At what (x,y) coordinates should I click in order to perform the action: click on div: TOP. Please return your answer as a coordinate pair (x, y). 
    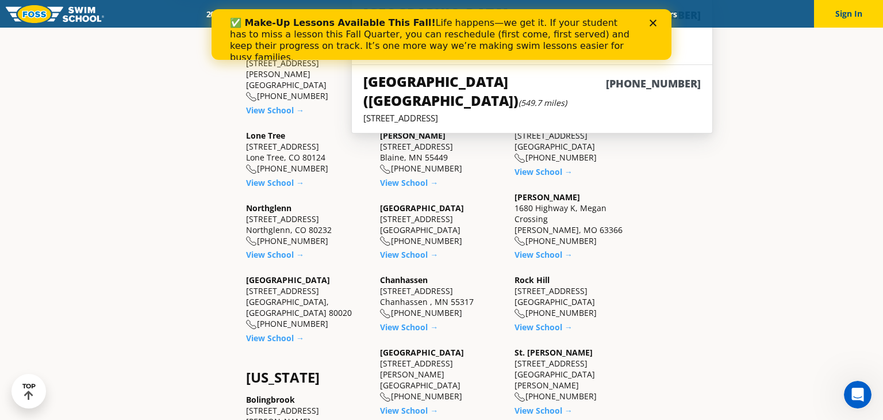
    Looking at the image, I should click on (29, 391).